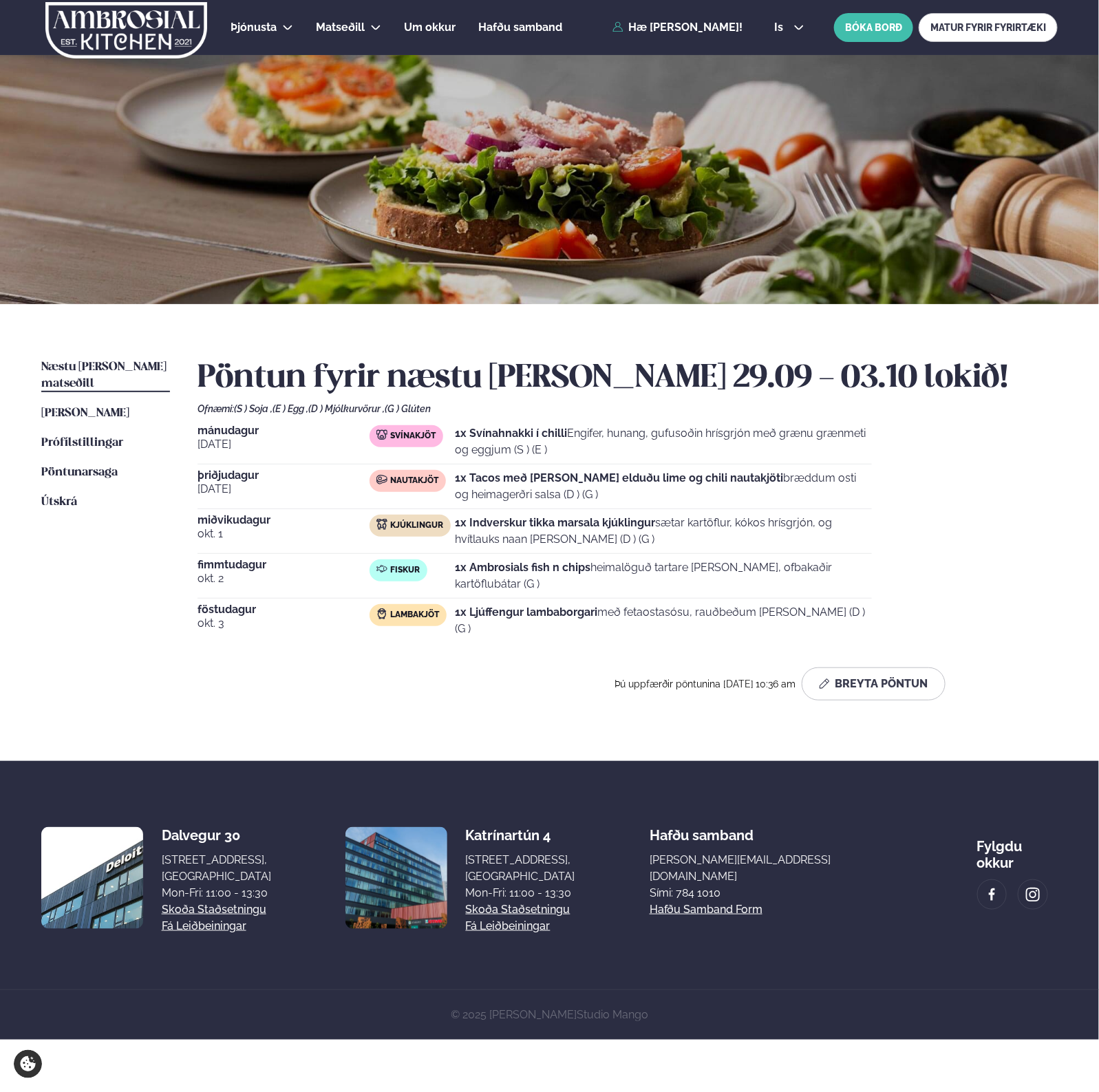 This screenshot has height=1092, width=1099. What do you see at coordinates (79, 472) in the screenshot?
I see `a: Pöntunarsaga` at bounding box center [79, 472].